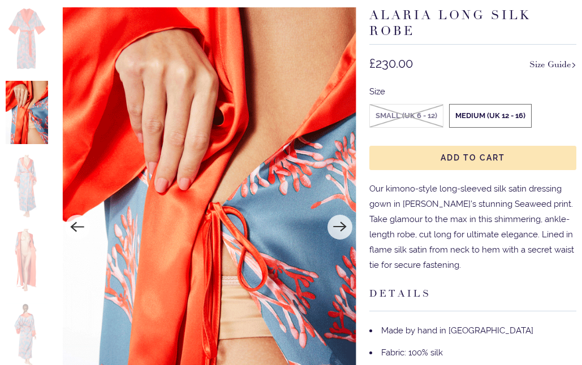 The width and height of the screenshot is (582, 365). Describe the element at coordinates (406, 116) in the screenshot. I see `img: soldout.png` at that location.